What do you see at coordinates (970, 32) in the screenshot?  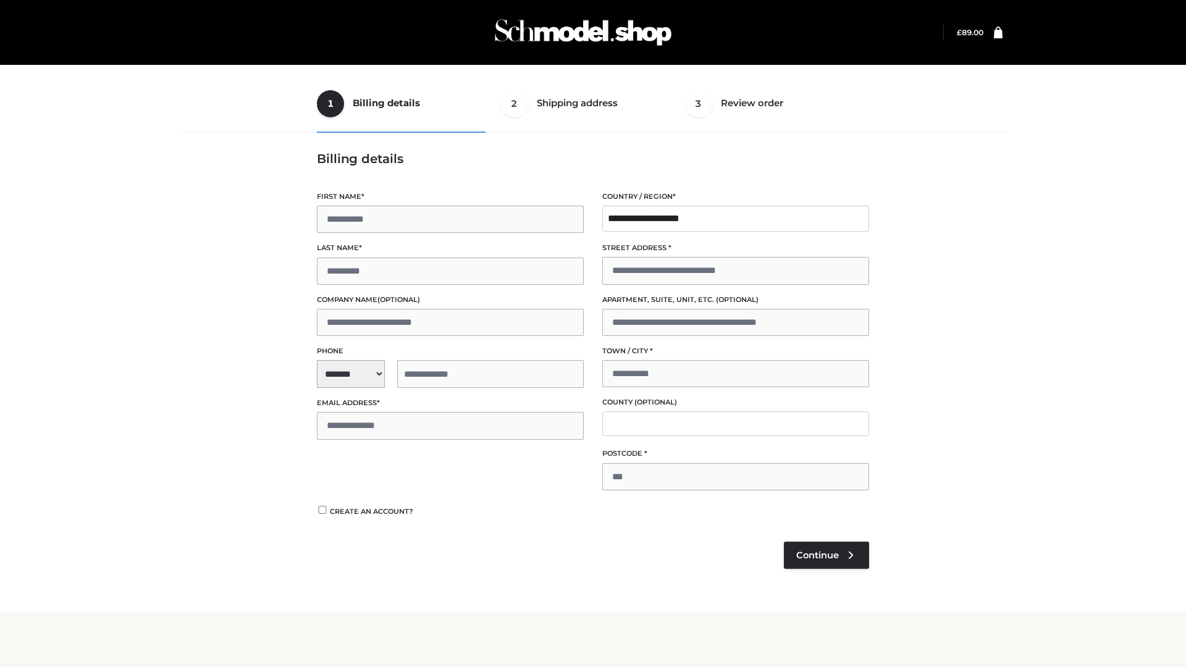 I see `bdi: 89.00` at bounding box center [970, 32].